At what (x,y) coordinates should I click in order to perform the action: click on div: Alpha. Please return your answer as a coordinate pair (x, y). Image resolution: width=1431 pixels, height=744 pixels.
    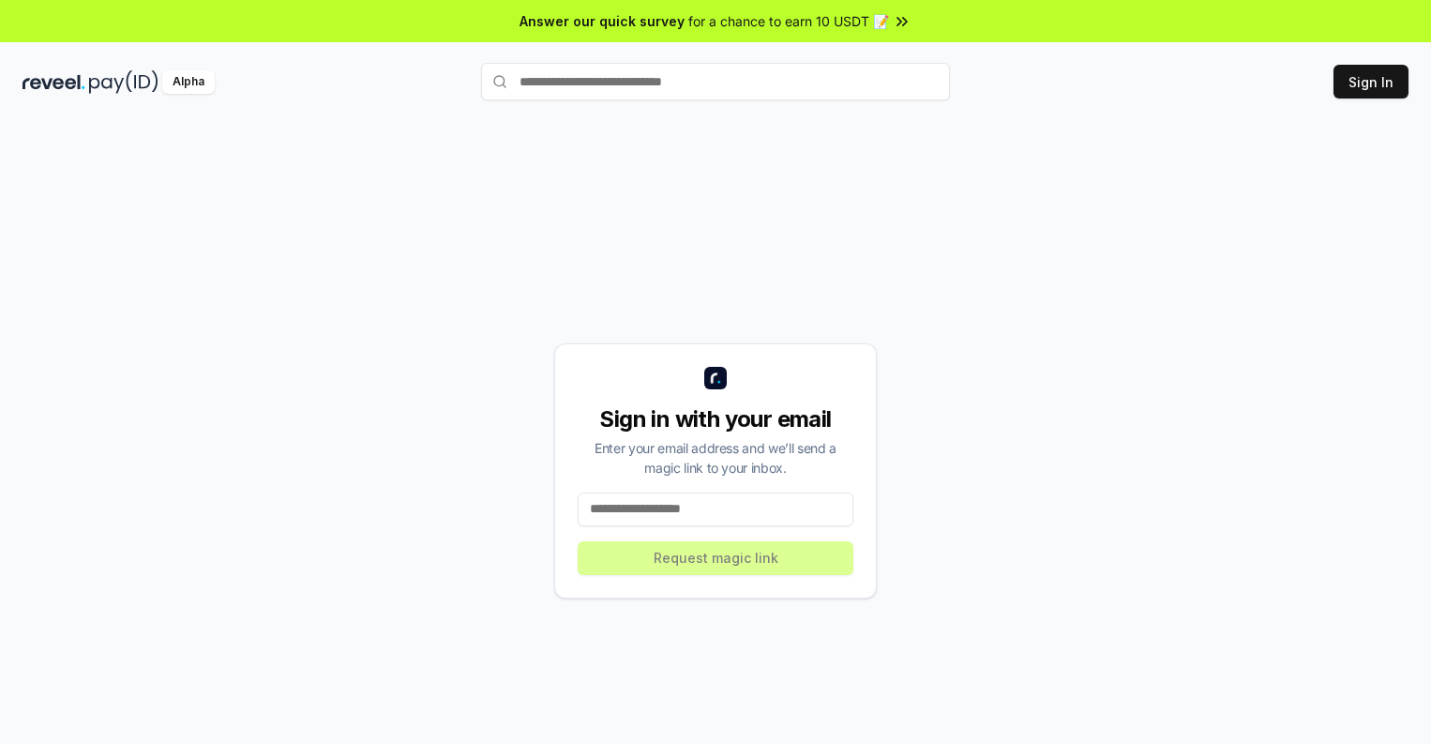
    Looking at the image, I should click on (189, 82).